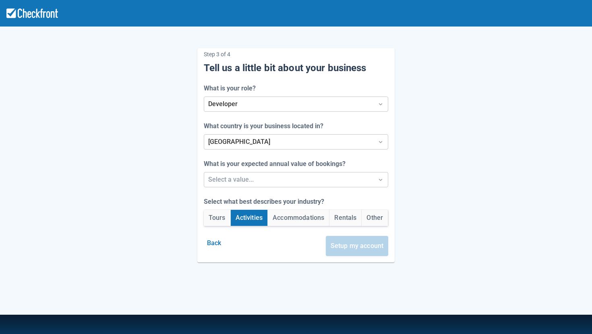 This screenshot has width=592, height=334. Describe the element at coordinates (265, 126) in the screenshot. I see `label: What country is your business located in?` at that location.